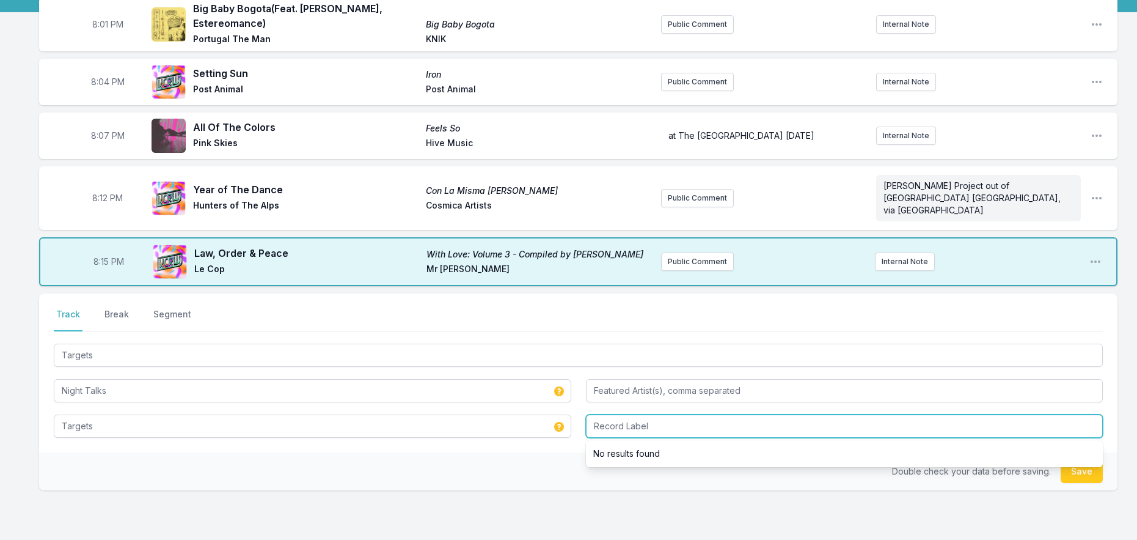 The height and width of the screenshot is (540, 1137). I want to click on span: KNIK, so click(538, 40).